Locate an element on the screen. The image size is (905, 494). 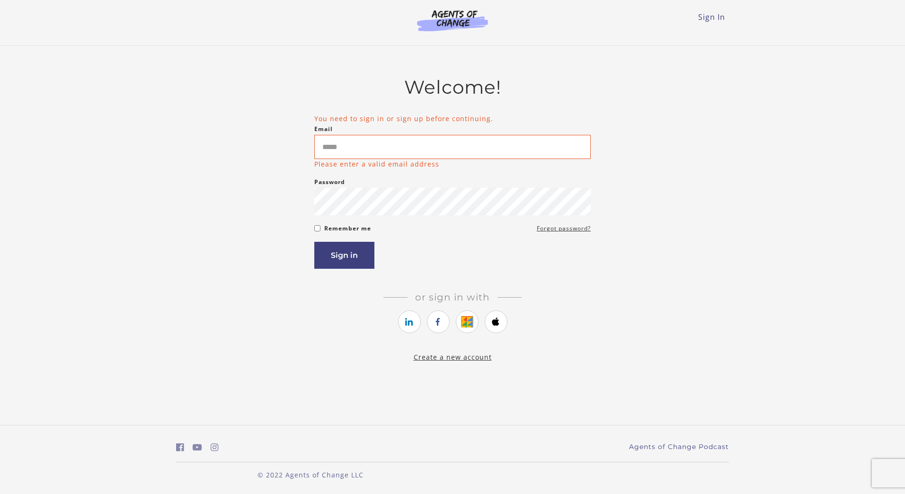
a: Create a new account is located at coordinates (453, 357).